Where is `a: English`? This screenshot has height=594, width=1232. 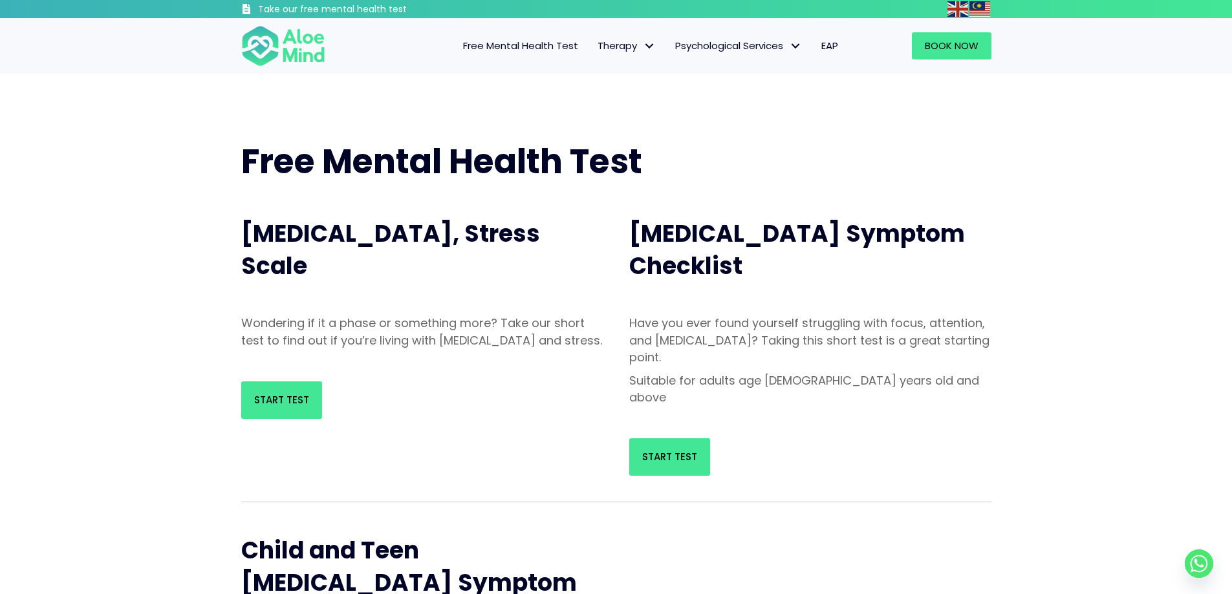
a: English is located at coordinates (959, 8).